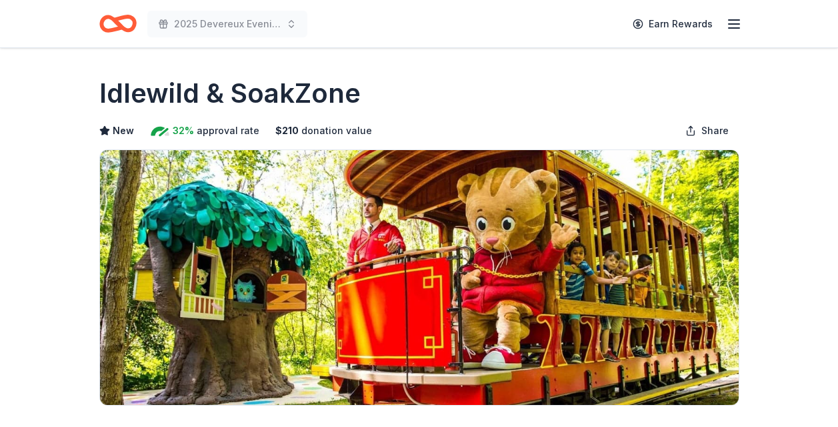  I want to click on h1: Idlewild & SoakZone, so click(230, 93).